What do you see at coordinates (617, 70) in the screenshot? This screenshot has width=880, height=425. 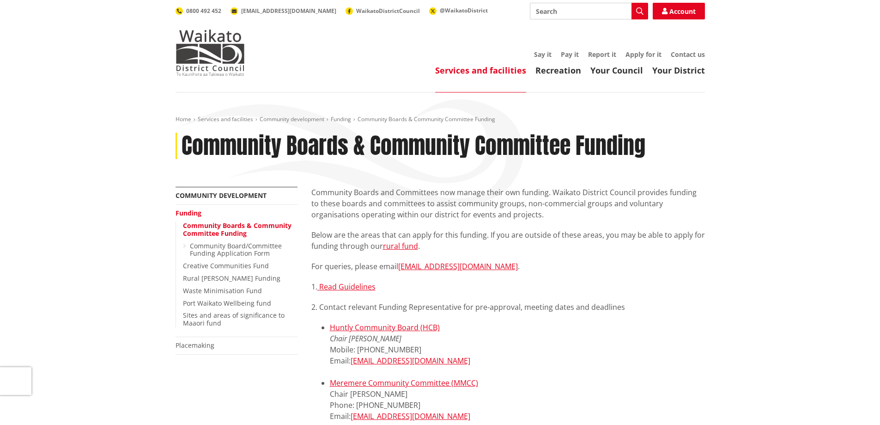 I see `a: Your Council` at bounding box center [617, 70].